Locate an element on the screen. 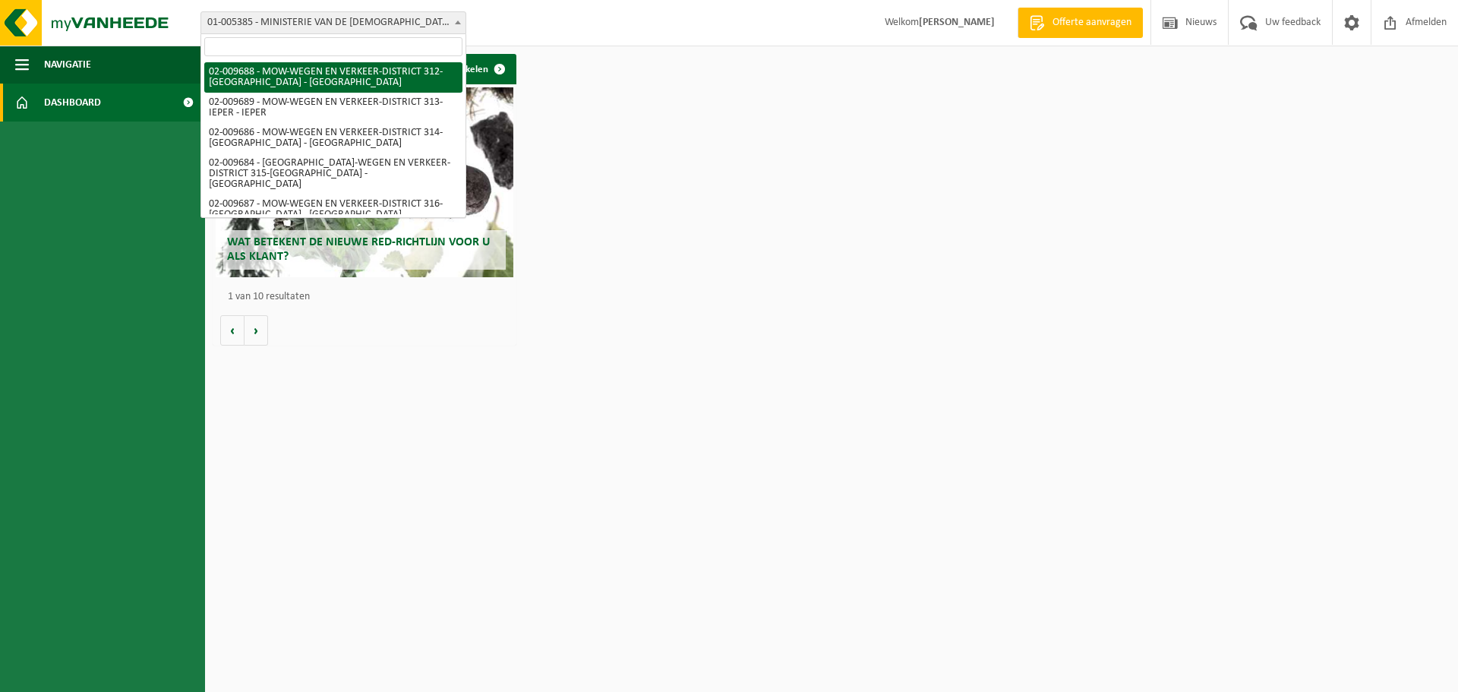 Image resolution: width=1458 pixels, height=692 pixels. p: 1 van 10 resultaten is located at coordinates (368, 297).